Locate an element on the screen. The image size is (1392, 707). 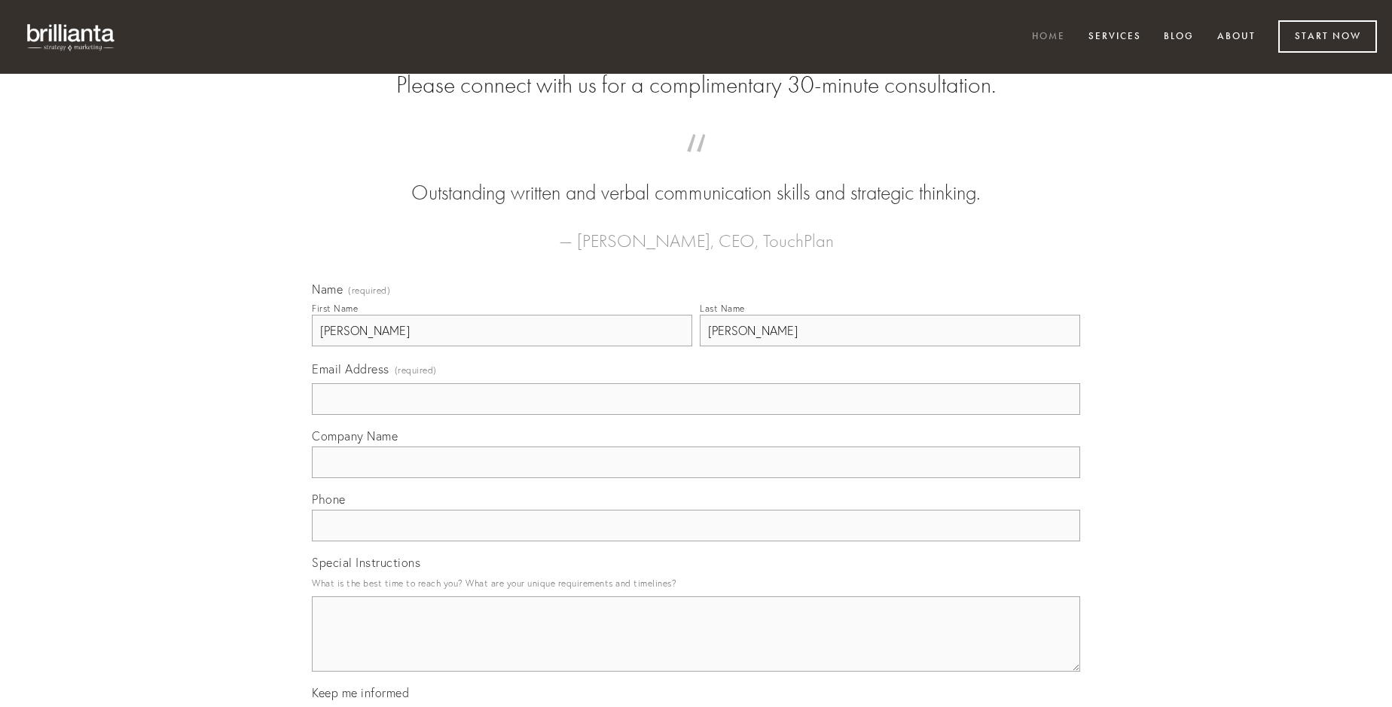
a: Services is located at coordinates (1115, 37).